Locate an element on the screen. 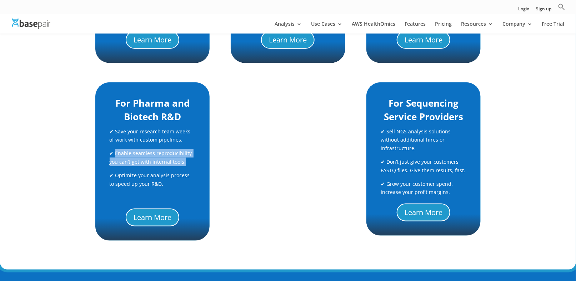  p: ✔ Enable seamless reproducibility you can’t get with internal tools. is located at coordinates (152, 160).